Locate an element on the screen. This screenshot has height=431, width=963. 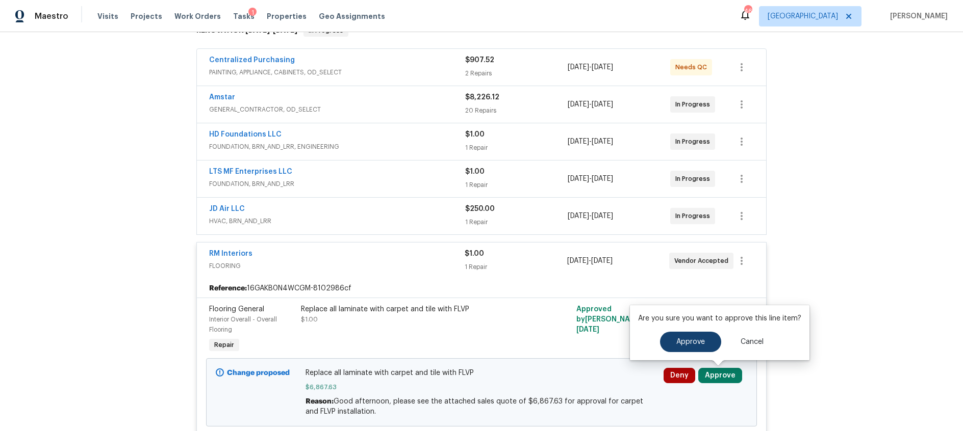
span: Maestro is located at coordinates (52, 16).